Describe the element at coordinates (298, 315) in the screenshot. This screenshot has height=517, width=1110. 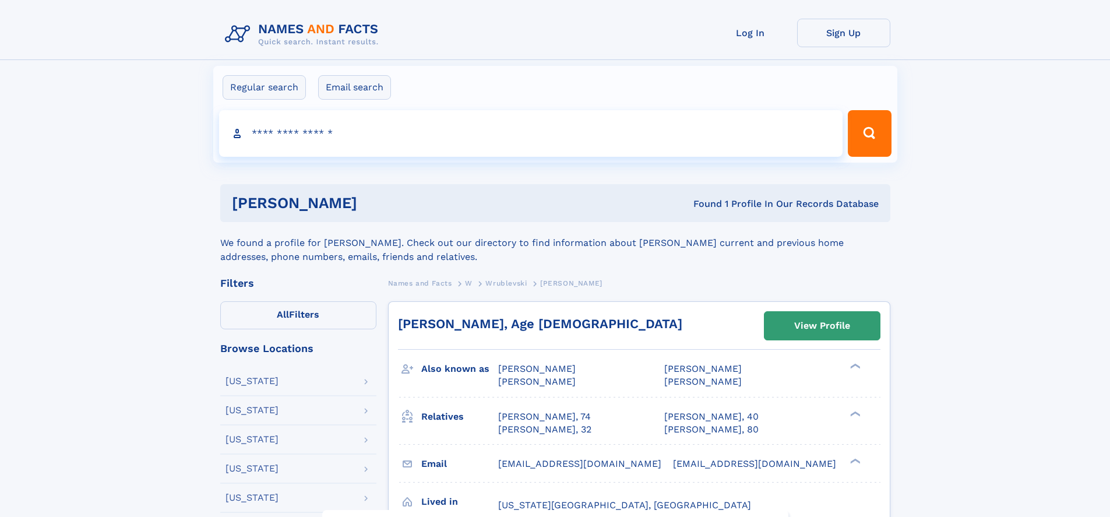
I see `label: Filters` at that location.